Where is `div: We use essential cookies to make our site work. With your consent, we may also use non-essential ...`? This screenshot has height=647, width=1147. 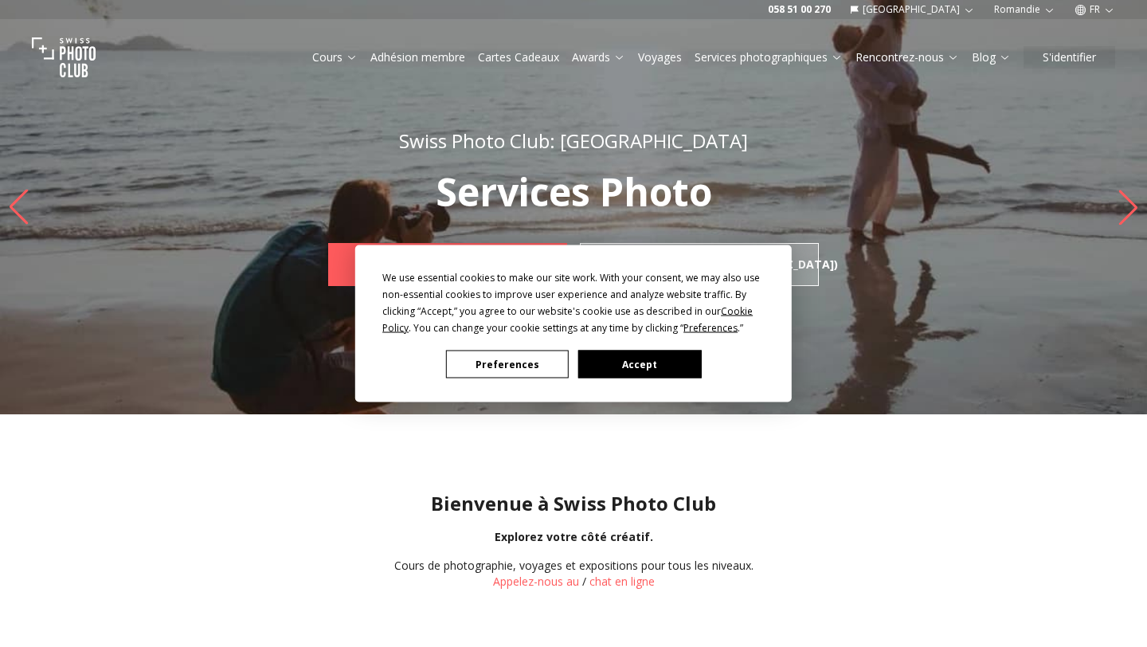
div: We use essential cookies to make our site work. With your consent, we may also use non-essential ... is located at coordinates (574, 303).